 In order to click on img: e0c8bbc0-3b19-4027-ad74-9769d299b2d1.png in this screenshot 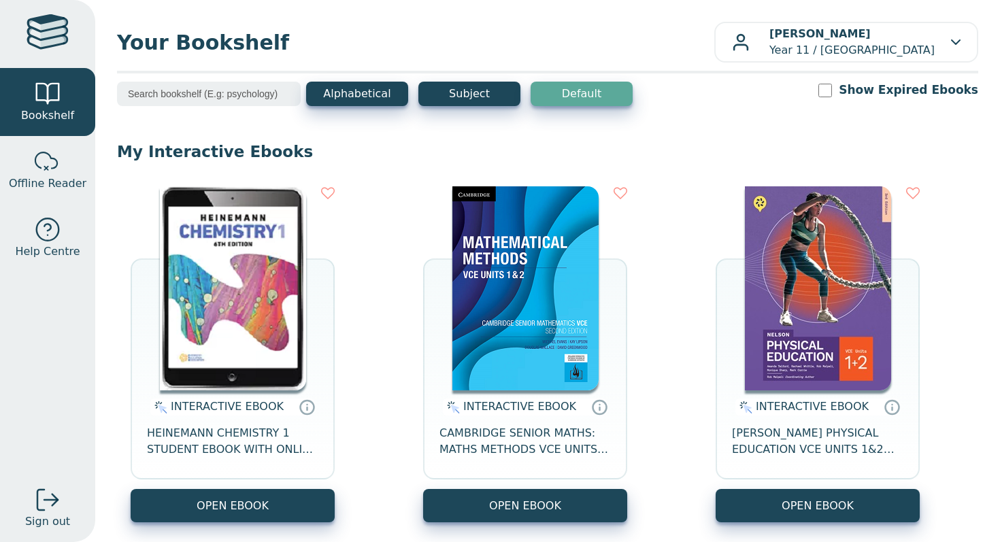, I will do `click(233, 288)`.